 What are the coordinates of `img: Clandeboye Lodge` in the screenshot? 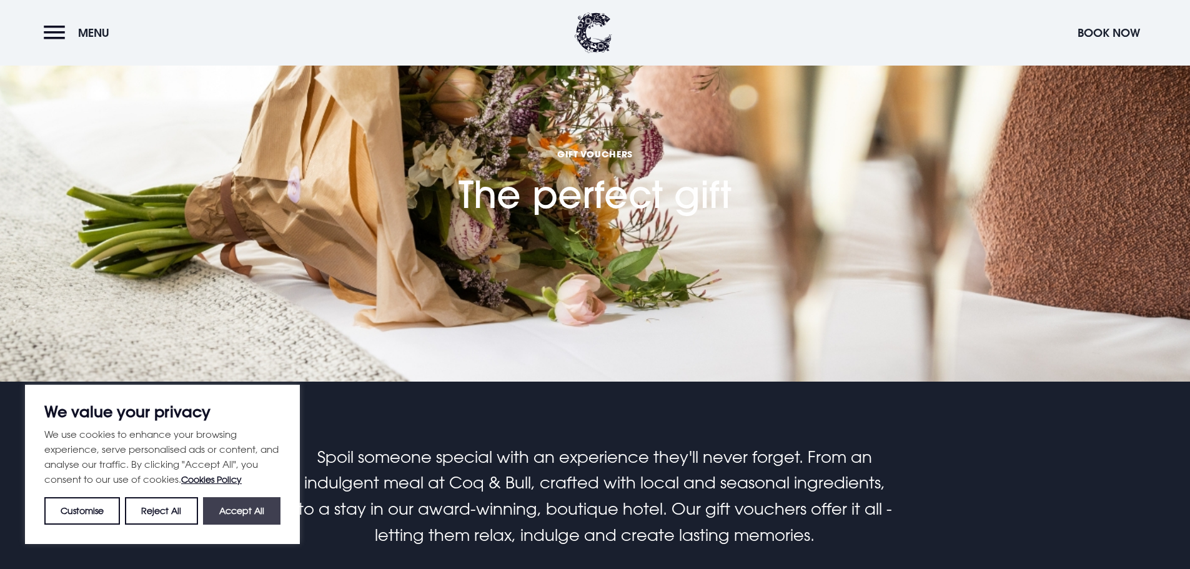 It's located at (593, 32).